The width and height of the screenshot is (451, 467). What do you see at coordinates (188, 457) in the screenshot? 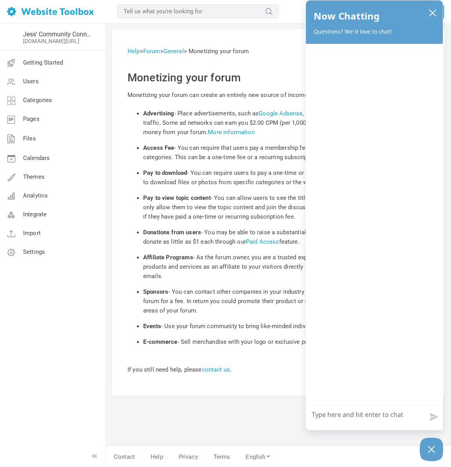
I see `a: Privacy` at bounding box center [188, 457].